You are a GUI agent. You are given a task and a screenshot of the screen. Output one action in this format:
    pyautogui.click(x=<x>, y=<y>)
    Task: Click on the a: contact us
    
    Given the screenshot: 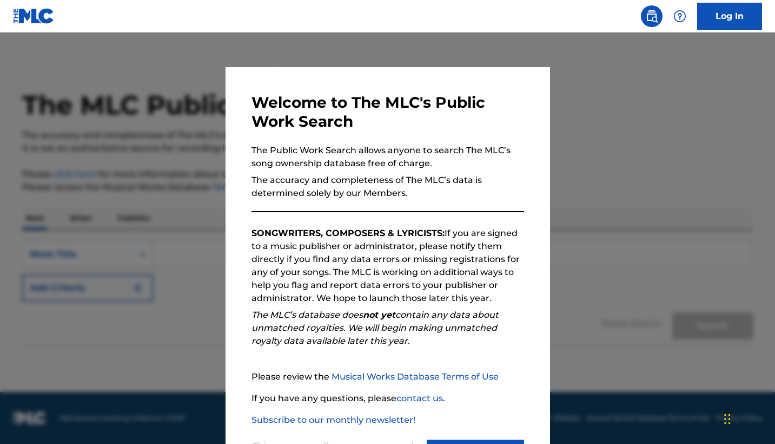 What is the action you would take?
    pyautogui.click(x=420, y=398)
    